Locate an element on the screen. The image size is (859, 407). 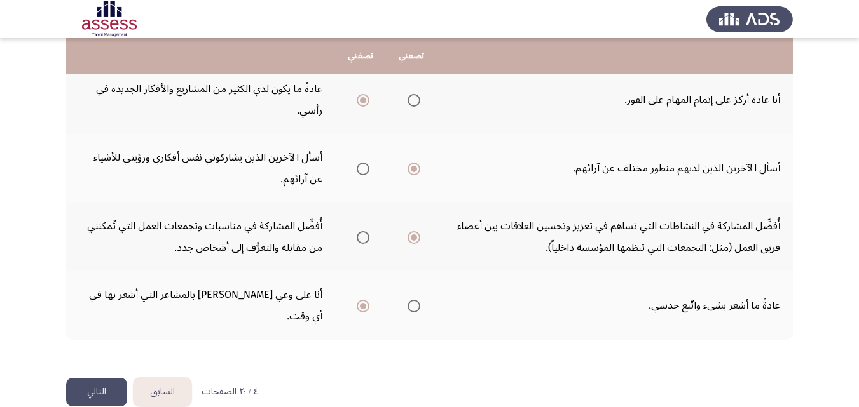
td: أُفضِّل المشاركة في مناسبات وتجمعات العمل التي تُمكنني من مقابلة والتعرُّف إلى أشخاص جدد. is located at coordinates (200, 237).